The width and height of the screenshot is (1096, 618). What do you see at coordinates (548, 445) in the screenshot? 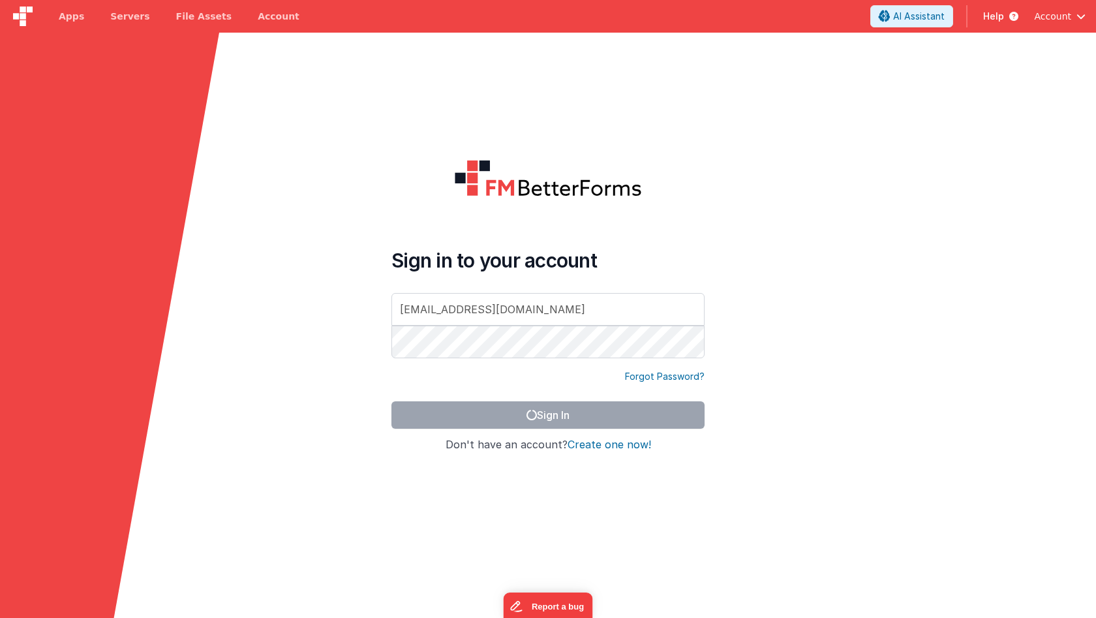
I see `h4: Don't have an account?` at bounding box center [548, 445].